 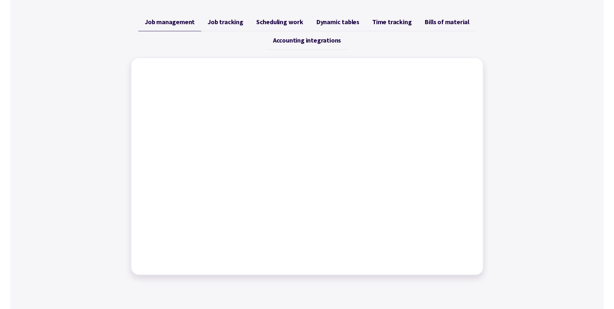 What do you see at coordinates (307, 40) in the screenshot?
I see `span: Accounting integrations` at bounding box center [307, 40].